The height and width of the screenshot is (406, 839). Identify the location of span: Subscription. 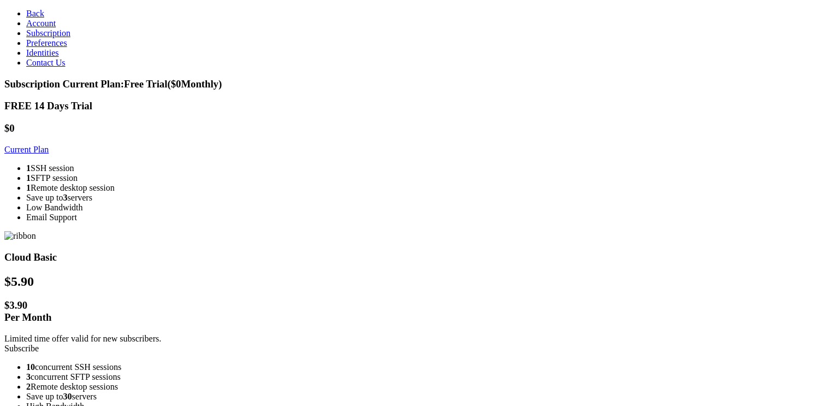
(48, 33).